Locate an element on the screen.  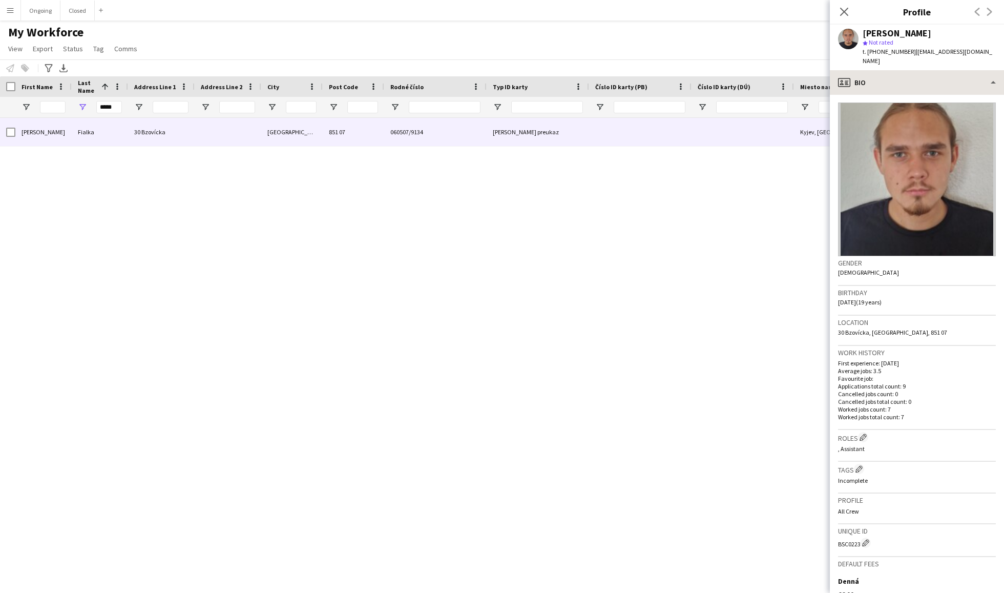
h3: Birthday is located at coordinates (917, 292).